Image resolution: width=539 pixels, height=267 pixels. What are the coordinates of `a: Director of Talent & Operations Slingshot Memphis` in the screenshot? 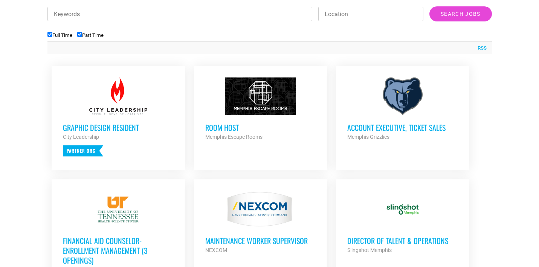 It's located at (403, 223).